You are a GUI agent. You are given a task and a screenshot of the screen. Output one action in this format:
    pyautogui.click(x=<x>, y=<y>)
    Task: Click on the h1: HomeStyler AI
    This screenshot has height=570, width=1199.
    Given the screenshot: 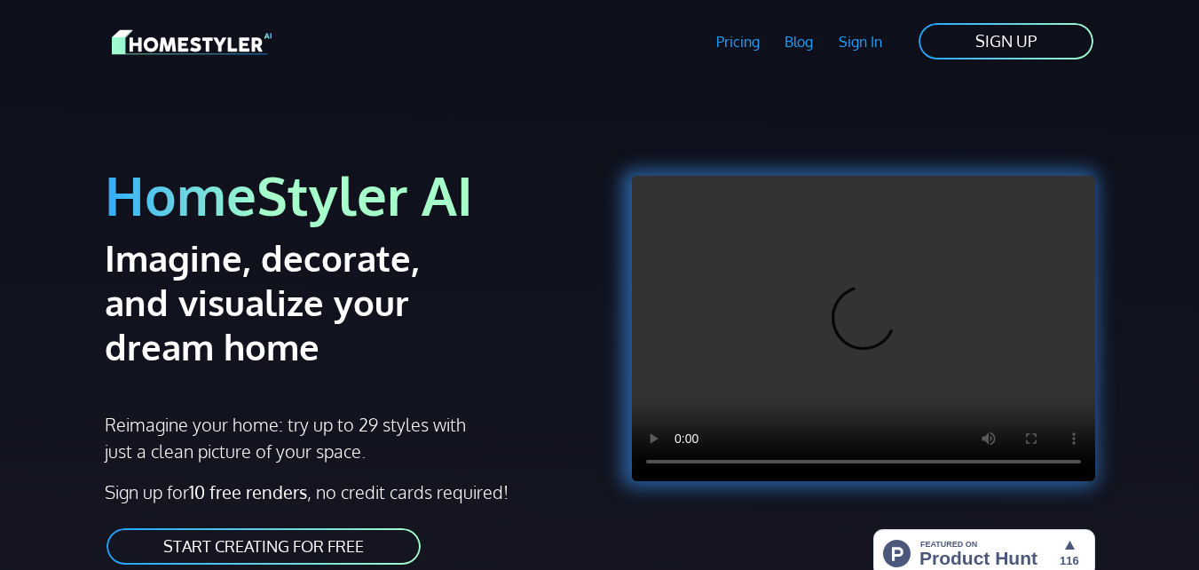 What is the action you would take?
    pyautogui.click(x=347, y=194)
    